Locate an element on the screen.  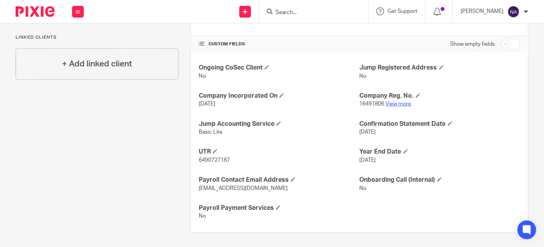
span: Get Support is located at coordinates (403, 11).